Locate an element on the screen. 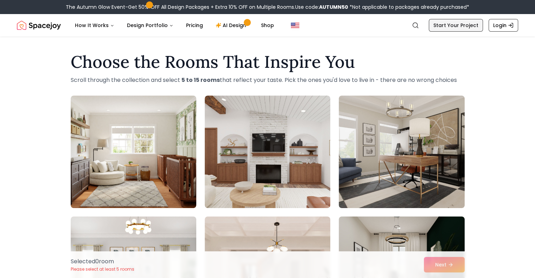 The height and width of the screenshot is (278, 535). strong: 5 to 15 rooms is located at coordinates (200, 80).